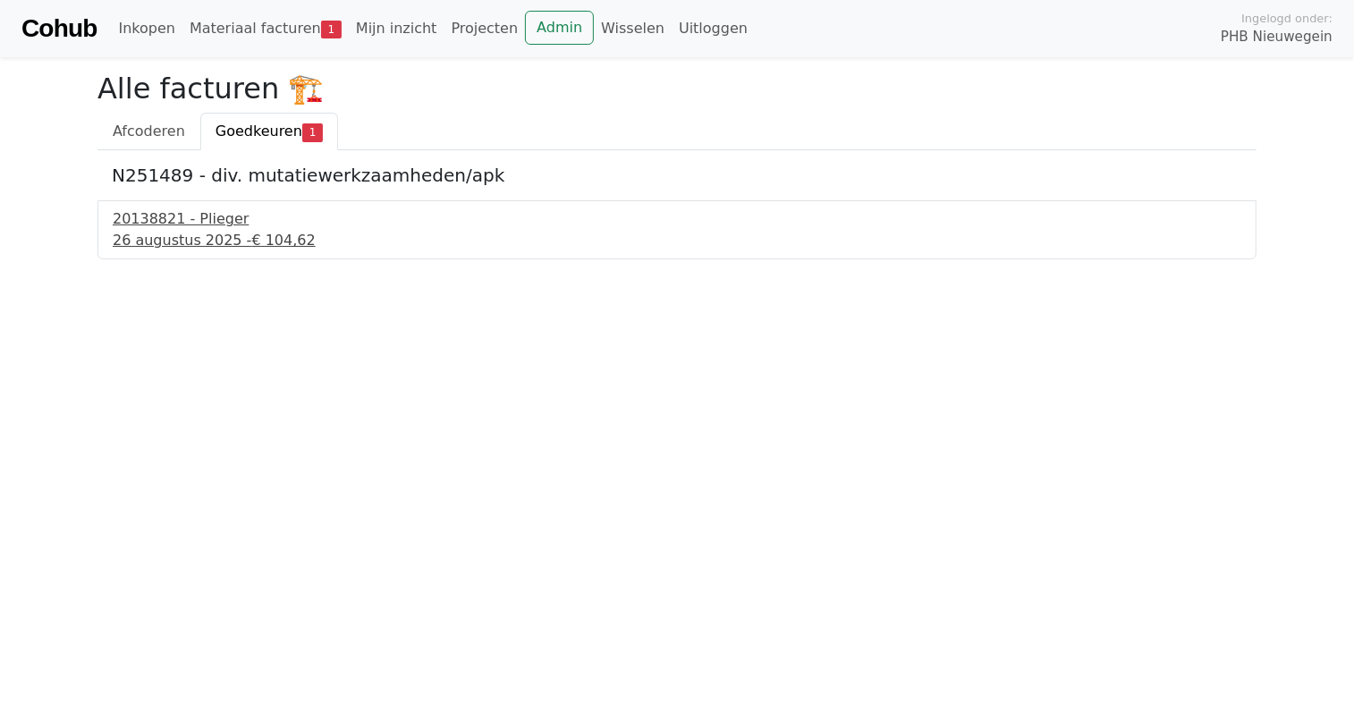 The height and width of the screenshot is (711, 1354). What do you see at coordinates (677, 175) in the screenshot?
I see `h5: N251489 - div. mutatiewerkzaamheden/apk` at bounding box center [677, 175].